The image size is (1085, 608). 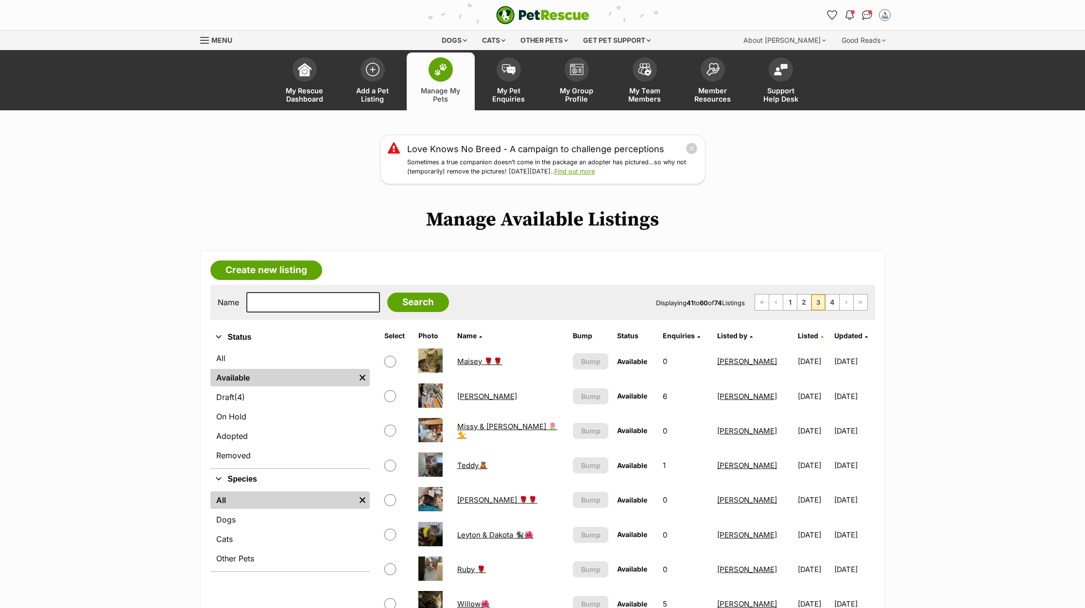 I want to click on th: Select, so click(x=397, y=336).